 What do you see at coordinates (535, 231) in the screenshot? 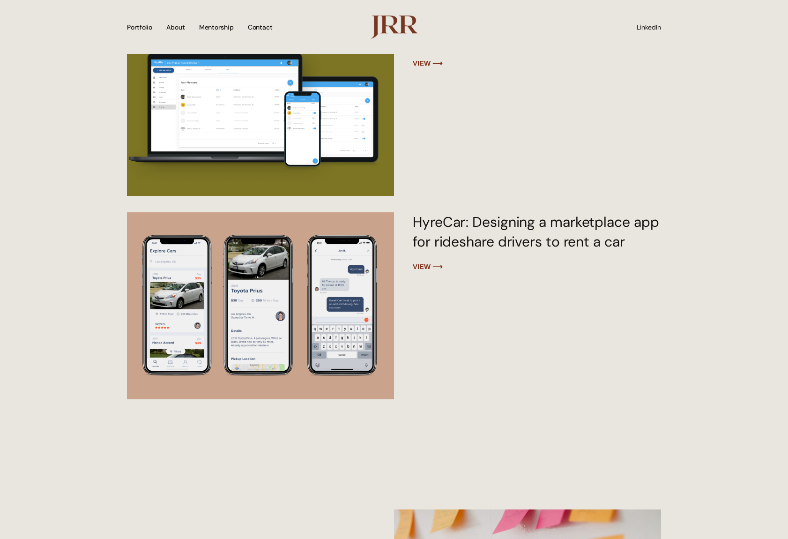
I see `a: HyreCar: Designing a marketplace app for rideshare drivers to rent a car` at bounding box center [535, 231].